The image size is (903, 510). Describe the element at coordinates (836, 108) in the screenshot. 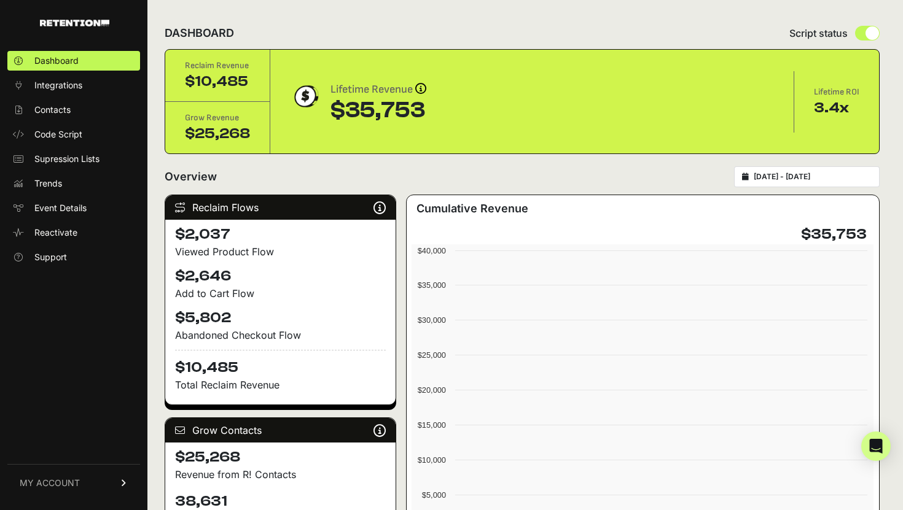

I see `div: 3.4x` at that location.